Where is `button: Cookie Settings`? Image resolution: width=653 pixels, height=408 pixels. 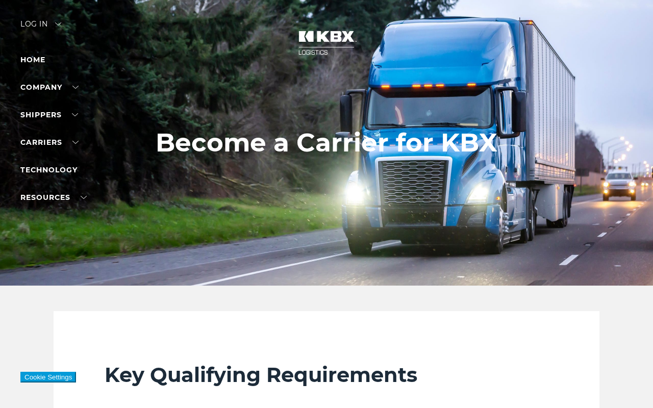 button: Cookie Settings is located at coordinates (48, 377).